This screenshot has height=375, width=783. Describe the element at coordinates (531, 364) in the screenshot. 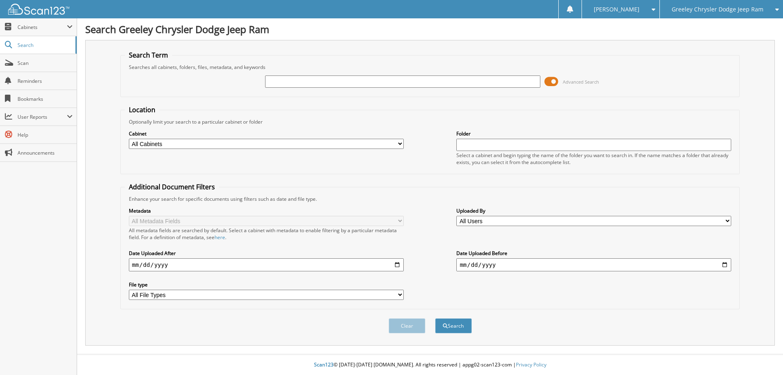

I see `a: Privacy Policy` at that location.